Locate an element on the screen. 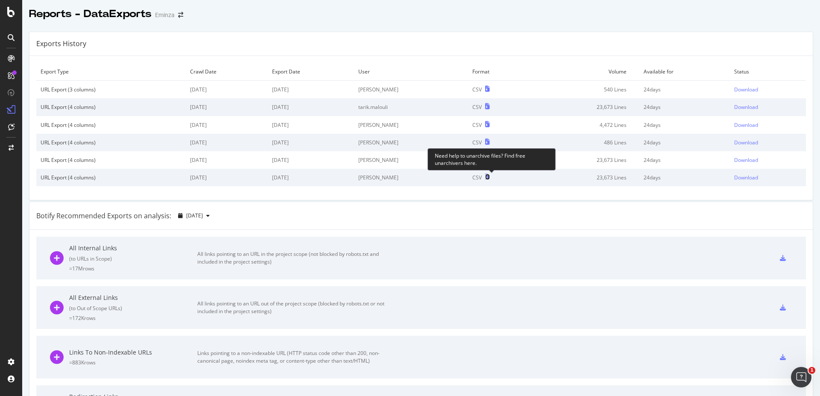 The width and height of the screenshot is (820, 396). td: Crawl Date is located at coordinates (227, 72).